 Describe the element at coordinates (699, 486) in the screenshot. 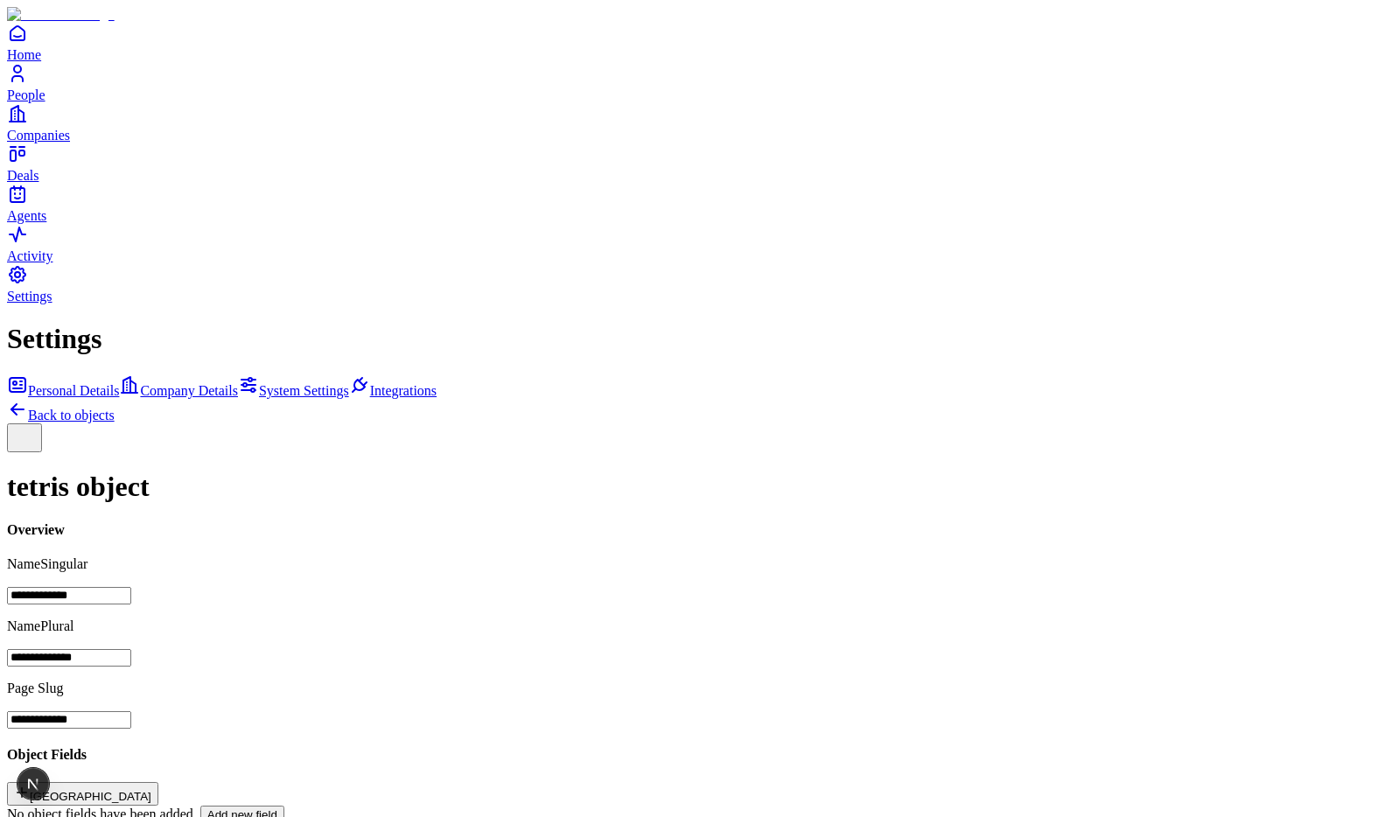

I see `h1: tetris object` at that location.